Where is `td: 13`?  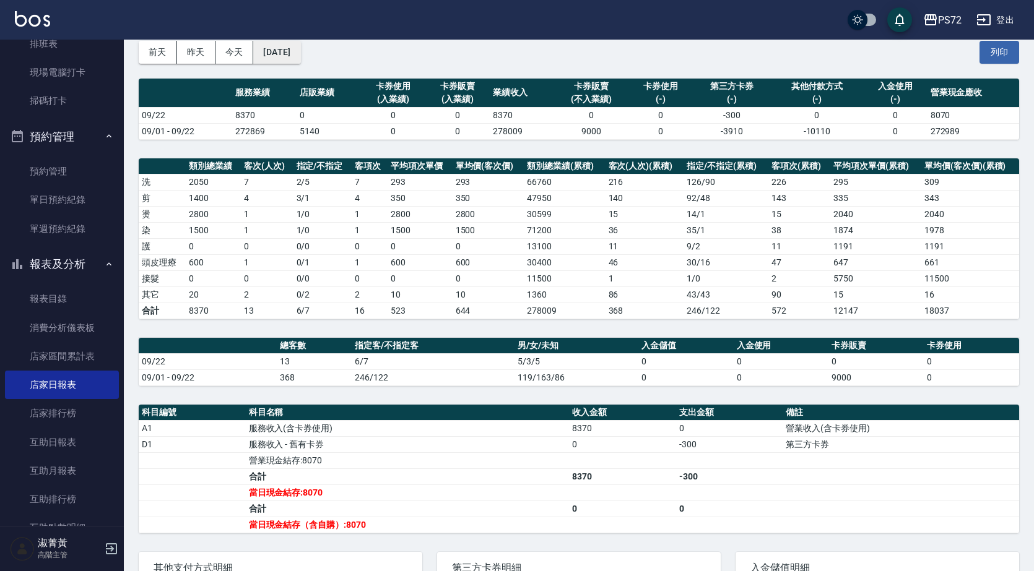
td: 13 is located at coordinates (314, 361).